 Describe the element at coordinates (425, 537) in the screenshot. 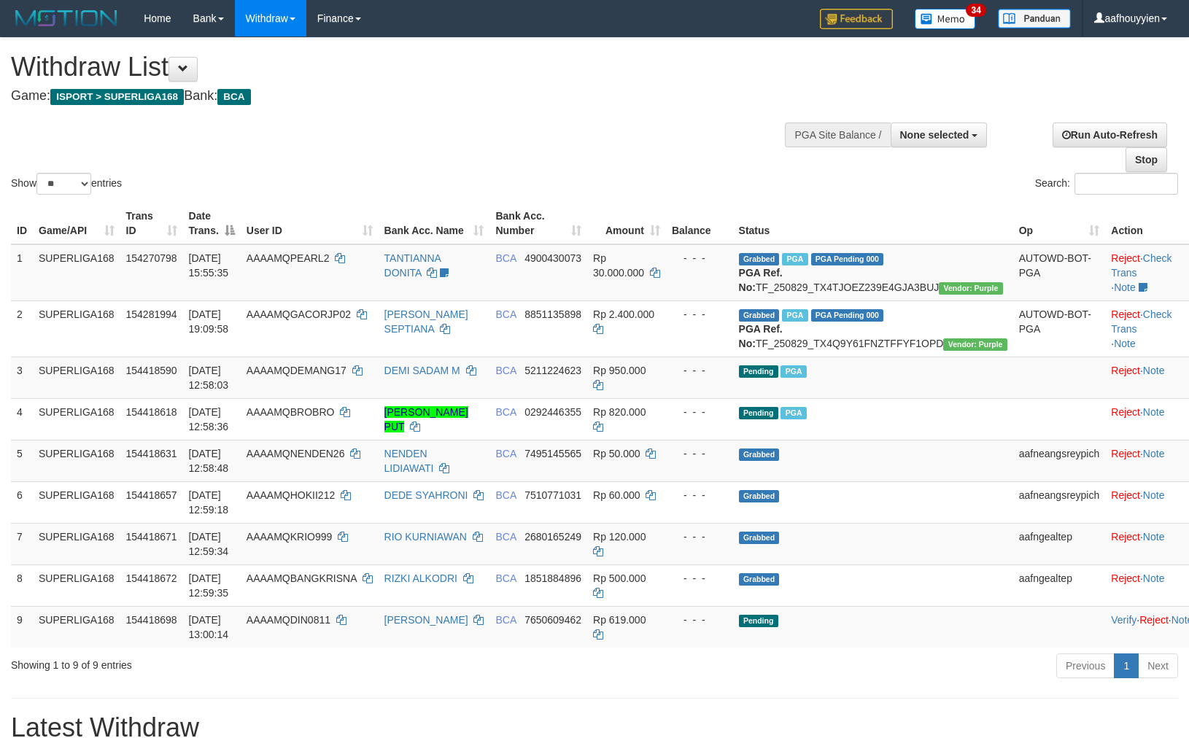

I see `a: RIO KURNIAWAN` at that location.